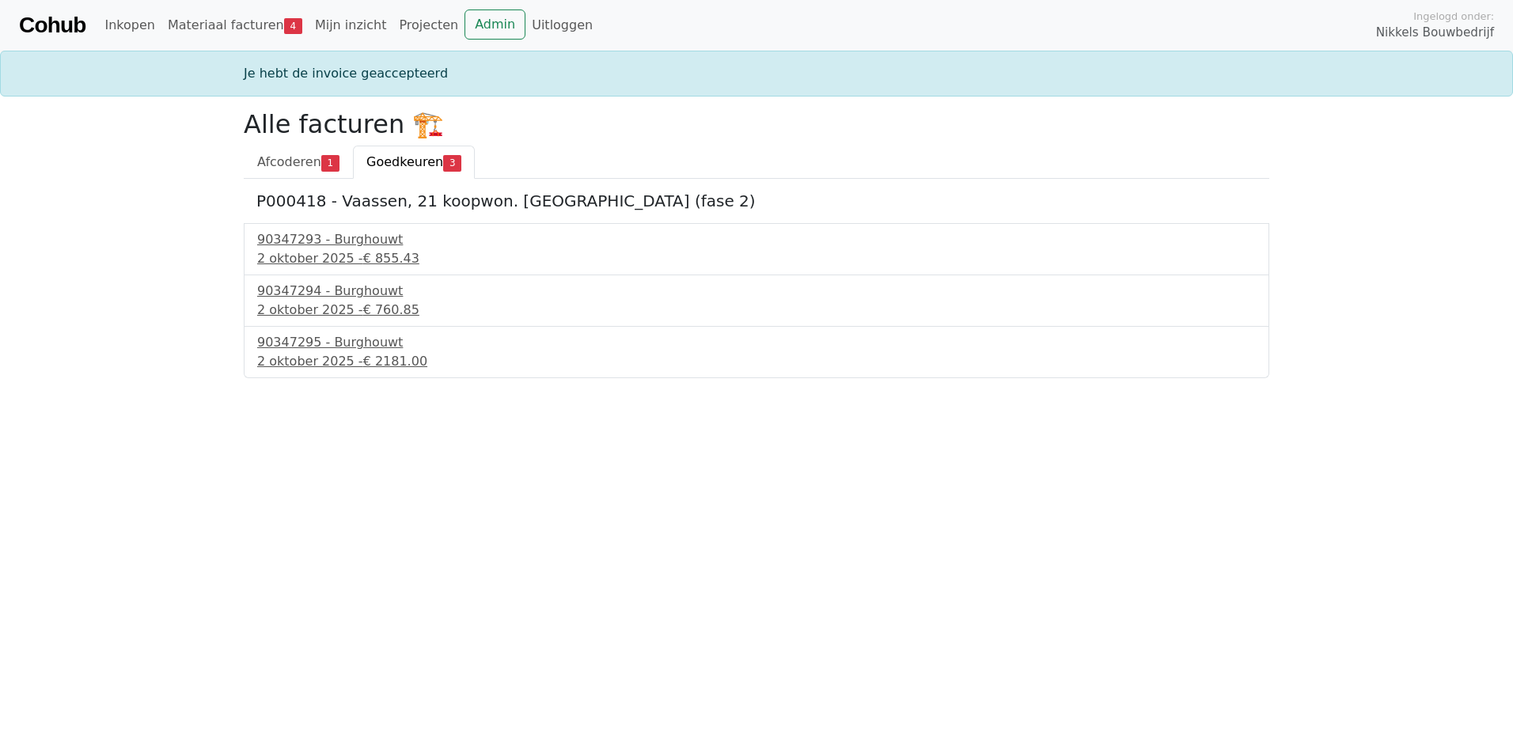 This screenshot has height=731, width=1513. What do you see at coordinates (756, 74) in the screenshot?
I see `div: Je hebt de invoice geaccepteerd` at bounding box center [756, 74].